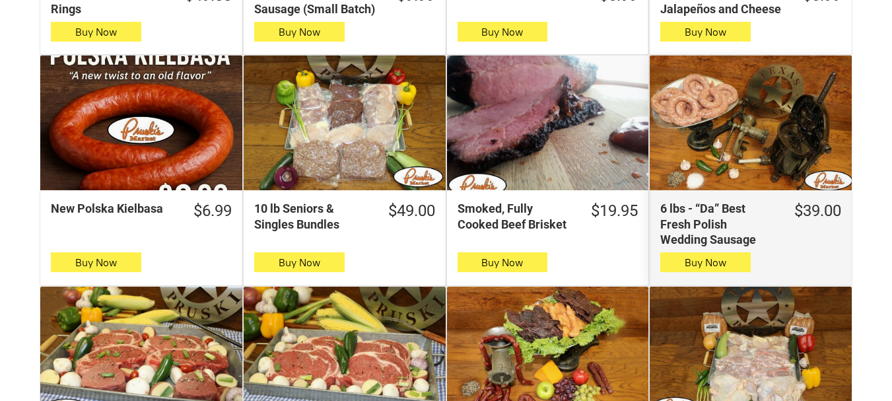 This screenshot has height=401, width=892. I want to click on a: New Polska Kielbasa, so click(141, 123).